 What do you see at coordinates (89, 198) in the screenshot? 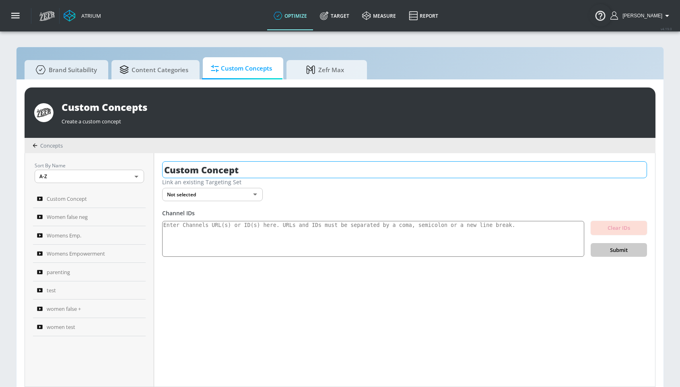
I see `a: Custom Concept` at bounding box center [89, 198].